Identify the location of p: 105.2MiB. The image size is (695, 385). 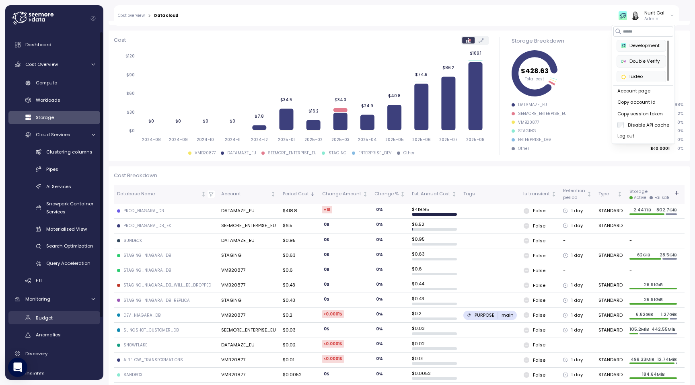
(639, 329).